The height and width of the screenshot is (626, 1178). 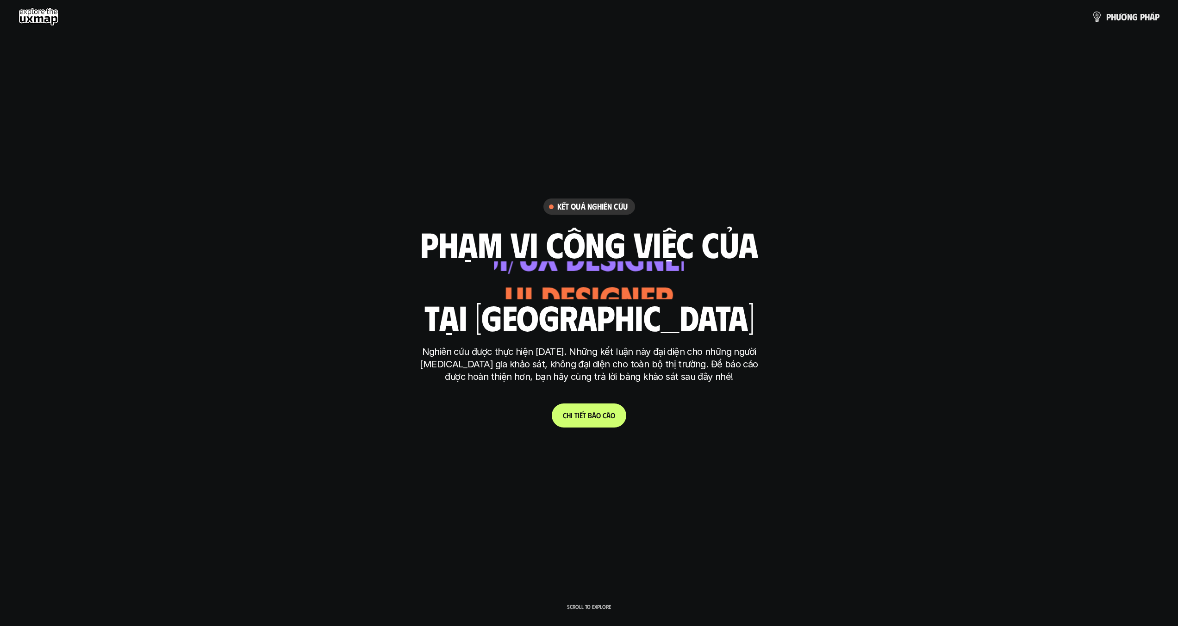 I want to click on p: Scroll to explore, so click(x=589, y=607).